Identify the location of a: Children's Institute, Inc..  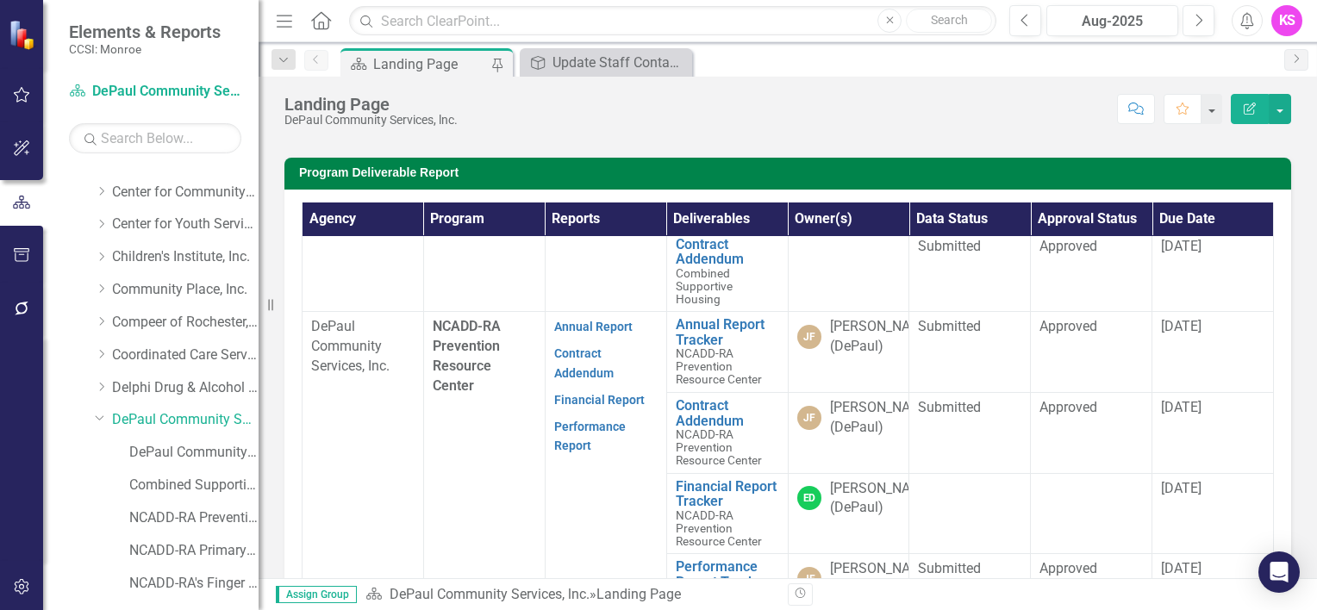
(185, 257).